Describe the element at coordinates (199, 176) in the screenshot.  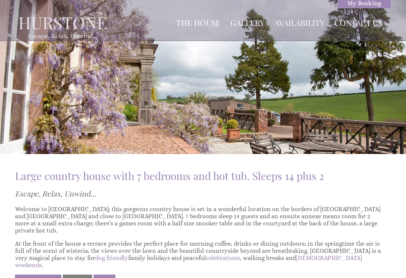
I see `h1: Large country house with 7 bedrooms and hot tub. Sleeps 14 plus 2` at that location.